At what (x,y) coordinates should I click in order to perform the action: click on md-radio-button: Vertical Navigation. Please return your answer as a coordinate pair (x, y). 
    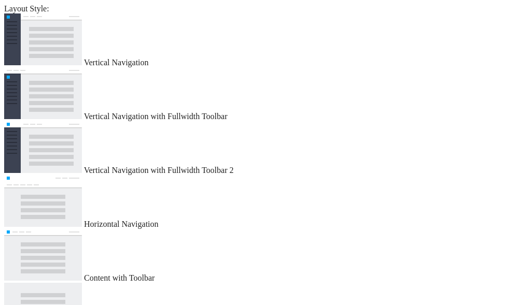
    Looking at the image, I should click on (266, 40).